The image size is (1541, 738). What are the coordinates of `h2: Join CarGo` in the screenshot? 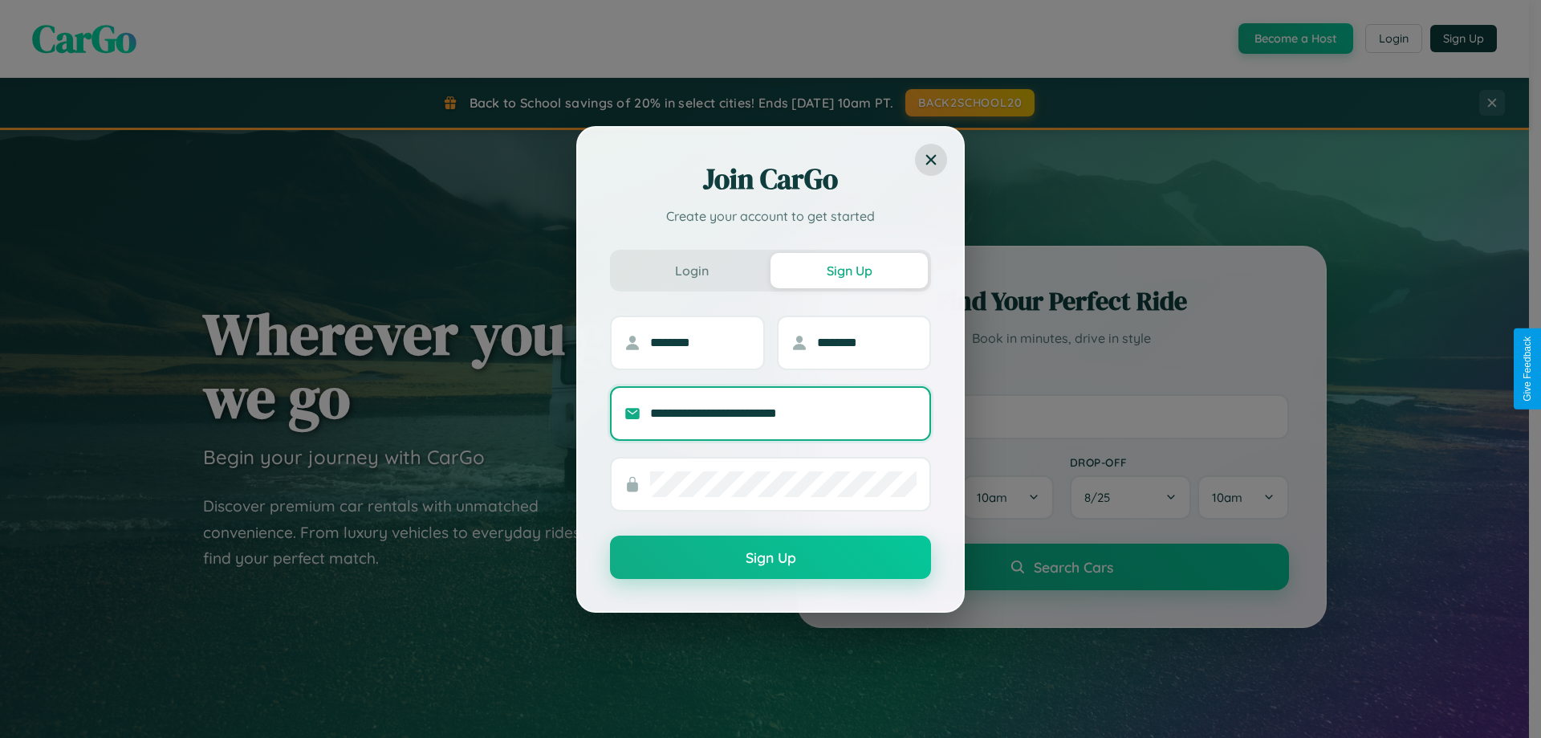 It's located at (771, 179).